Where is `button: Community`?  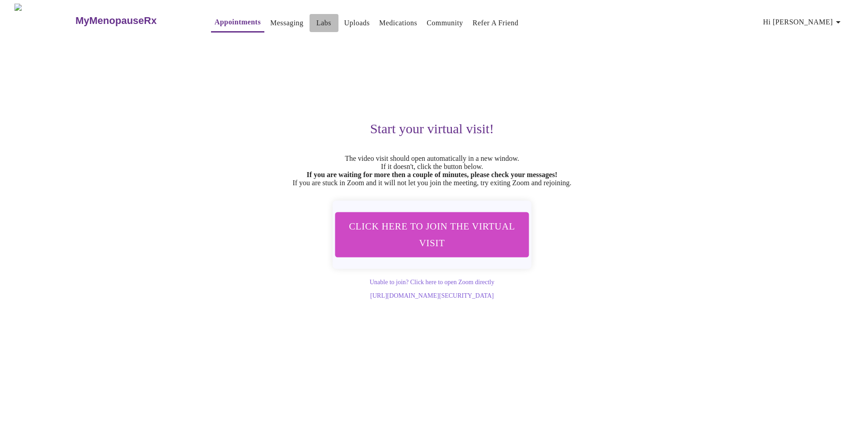 button: Community is located at coordinates (445, 23).